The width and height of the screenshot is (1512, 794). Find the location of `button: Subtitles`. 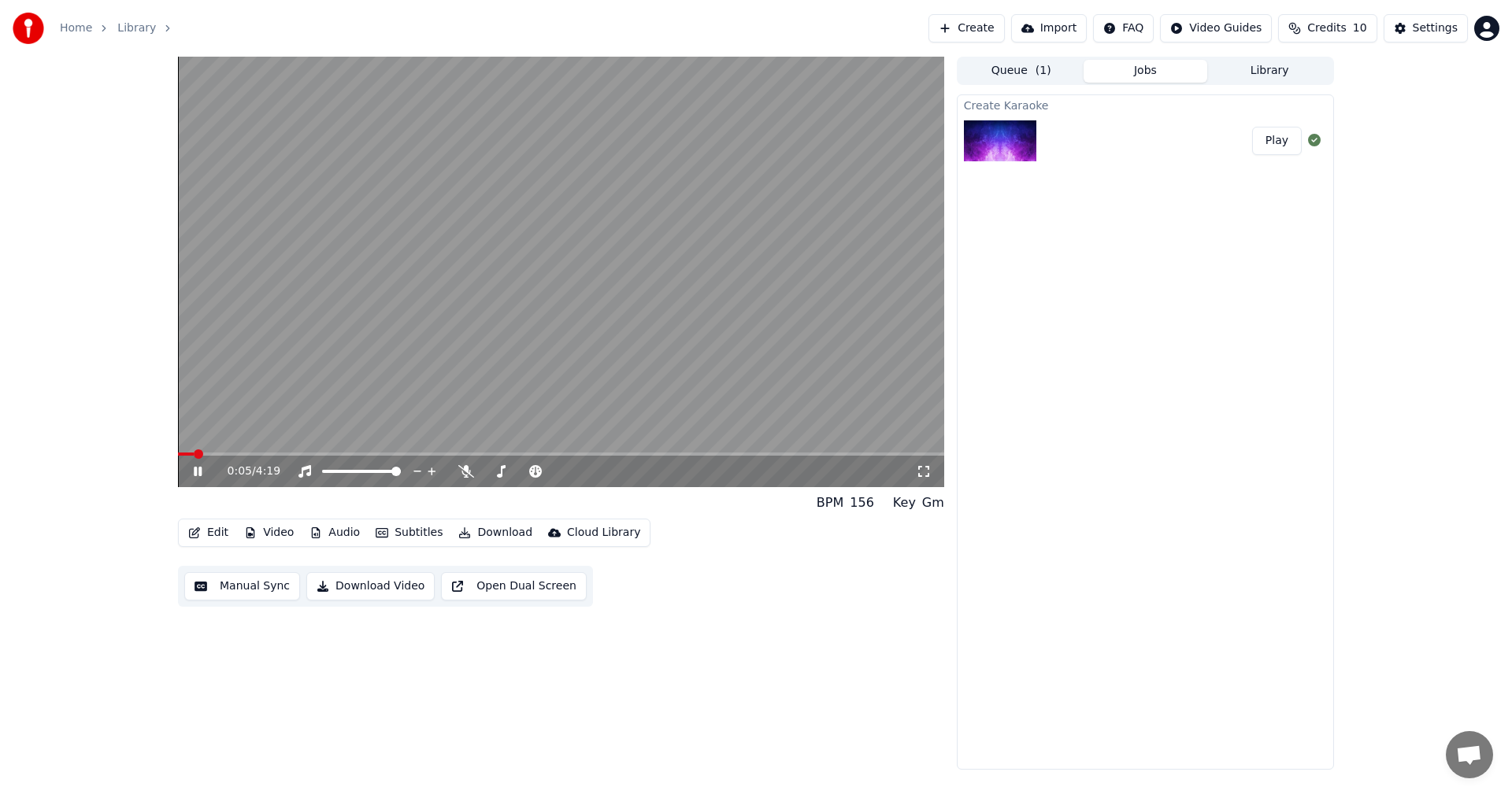

button: Subtitles is located at coordinates (409, 533).